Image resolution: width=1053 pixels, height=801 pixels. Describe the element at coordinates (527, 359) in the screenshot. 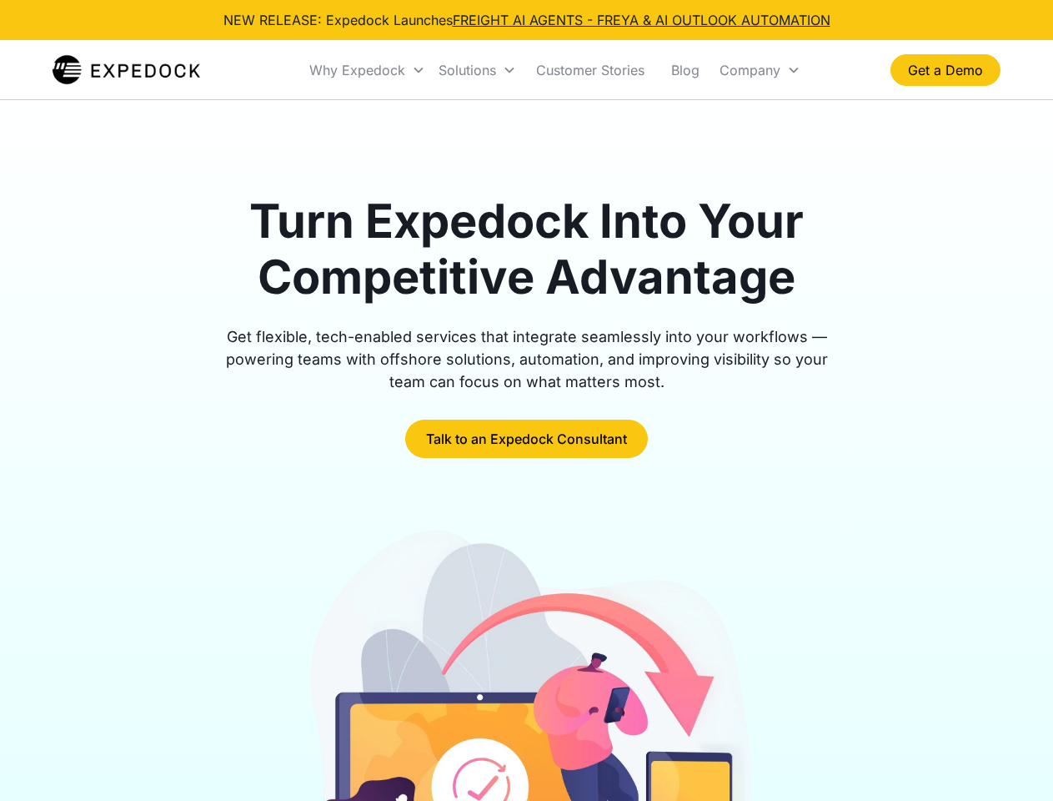

I see `div: Get flexible, tech-enabled services that integrate seamlessly into your workflows — powering team...` at that location.